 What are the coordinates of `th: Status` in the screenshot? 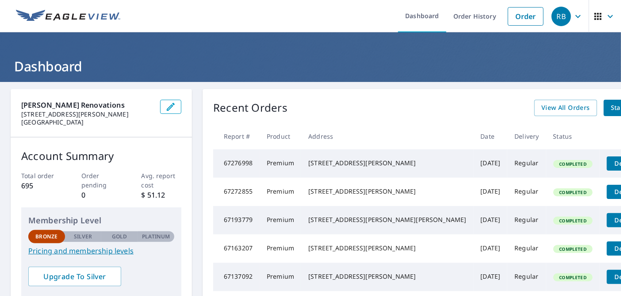 It's located at (573, 136).